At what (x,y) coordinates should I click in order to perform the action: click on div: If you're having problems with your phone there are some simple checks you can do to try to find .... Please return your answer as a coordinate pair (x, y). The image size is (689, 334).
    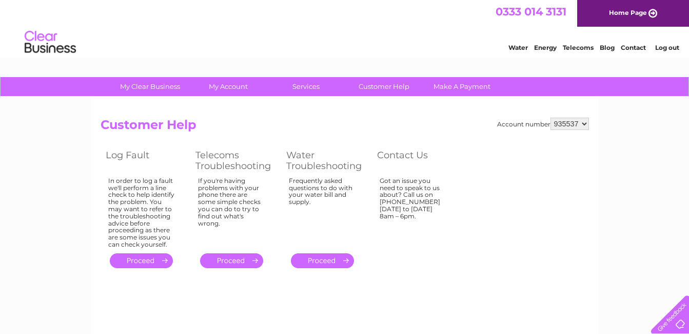
    Looking at the image, I should click on (232, 210).